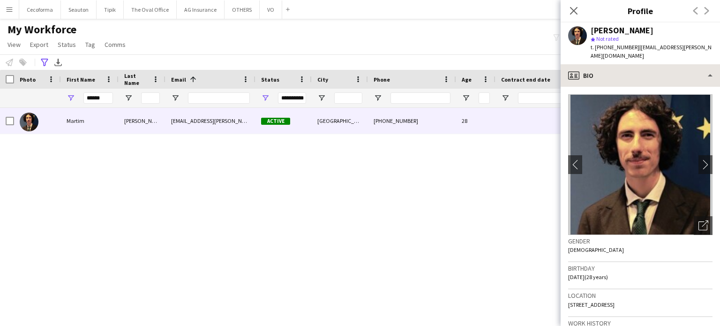 The width and height of the screenshot is (720, 326). I want to click on input: Phone Filter Input, so click(420, 98).